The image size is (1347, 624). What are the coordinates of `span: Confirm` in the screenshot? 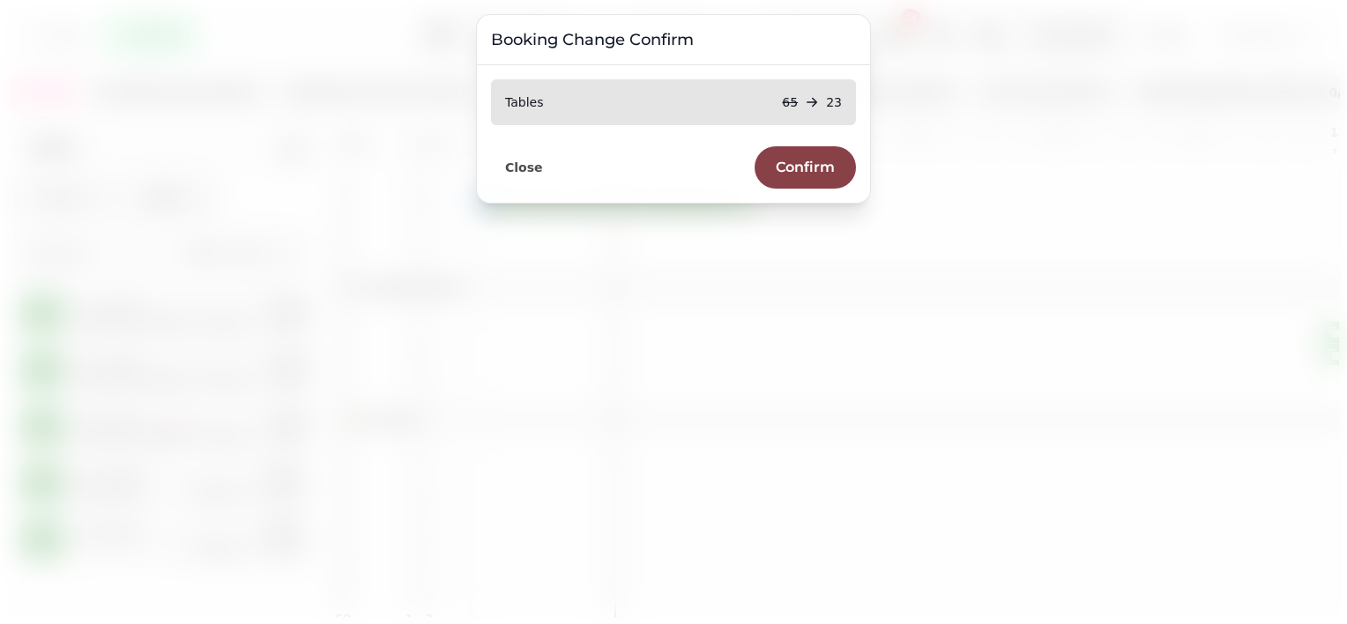 It's located at (805, 168).